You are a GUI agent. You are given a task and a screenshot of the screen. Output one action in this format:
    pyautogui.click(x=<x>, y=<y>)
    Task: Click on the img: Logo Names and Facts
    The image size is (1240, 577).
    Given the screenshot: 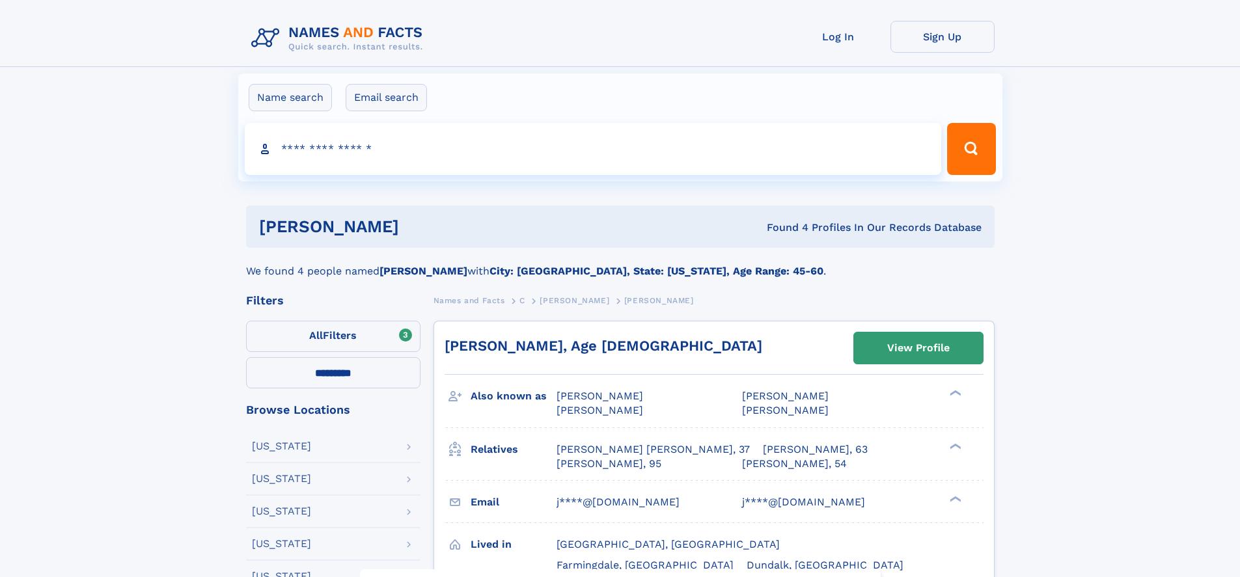 What is the action you would take?
    pyautogui.click(x=340, y=38)
    